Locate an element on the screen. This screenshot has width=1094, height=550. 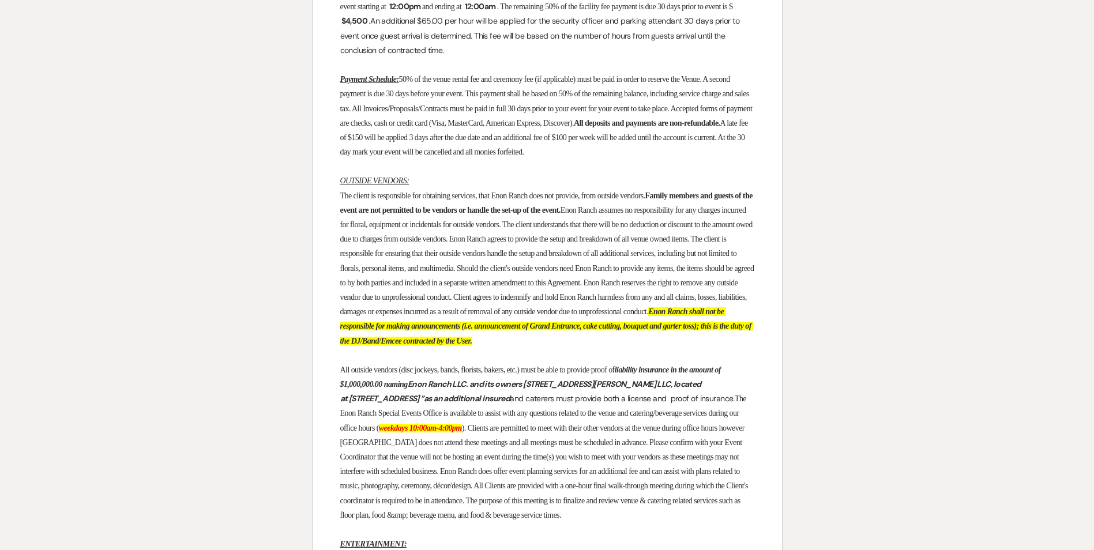
span: The client is responsible for obtaining services, that Enon Ranch does not provide, from outside ... is located at coordinates (492, 195).